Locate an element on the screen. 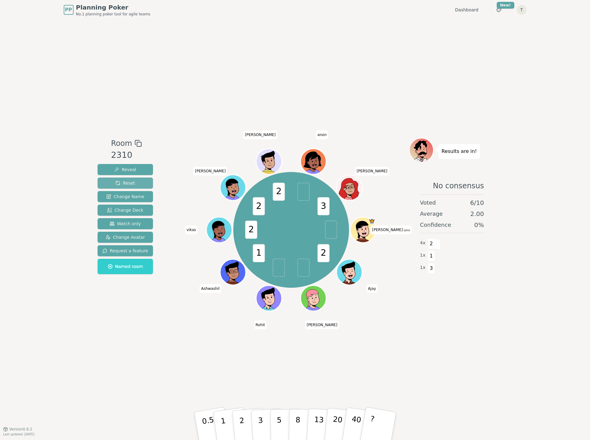 Image resolution: width=590 pixels, height=440 pixels. span: 0 % is located at coordinates (479, 225).